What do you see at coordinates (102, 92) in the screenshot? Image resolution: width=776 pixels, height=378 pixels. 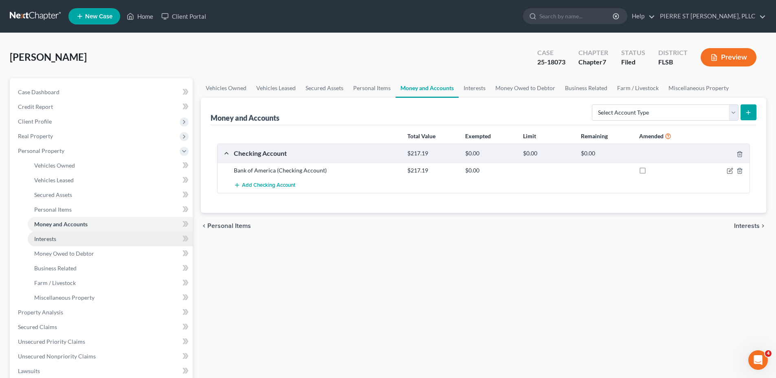 I see `a: Case Dashboard` at bounding box center [102, 92].